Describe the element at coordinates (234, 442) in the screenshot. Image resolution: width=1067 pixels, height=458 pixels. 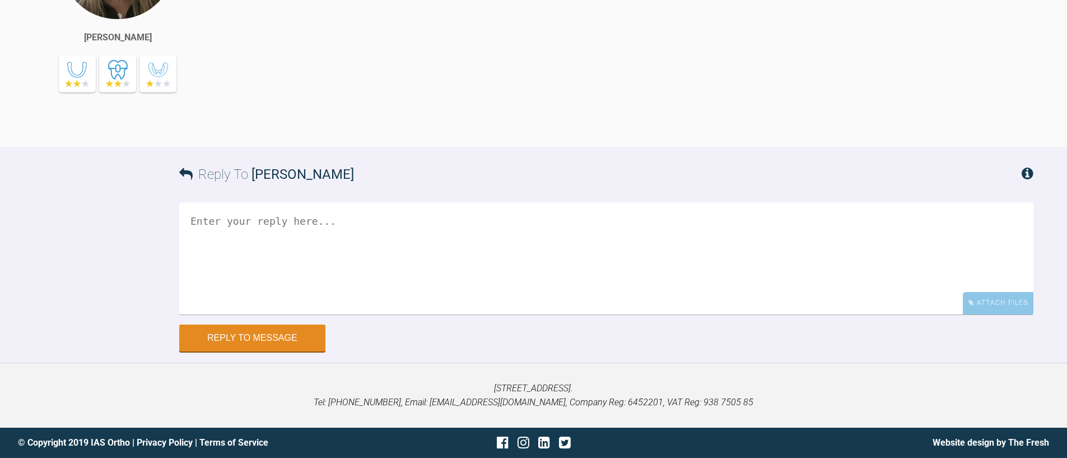
I see `a: Terms of Service` at that location.